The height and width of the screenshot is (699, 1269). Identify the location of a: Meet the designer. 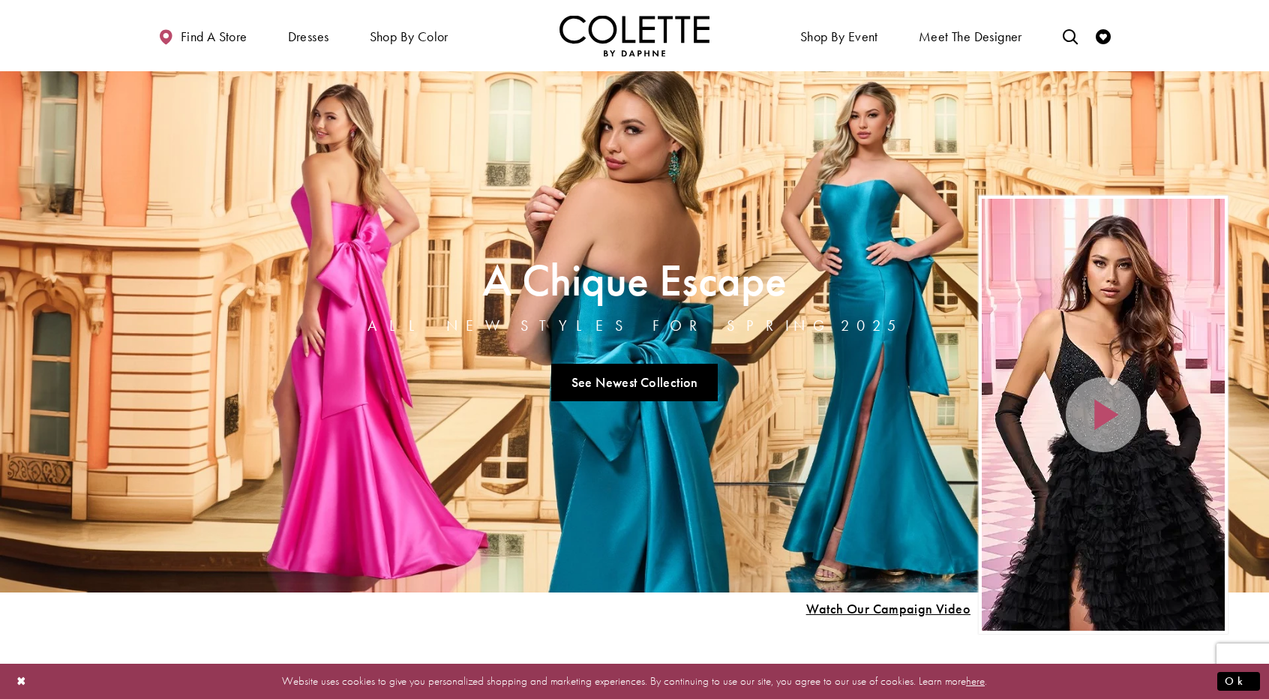
(971, 35).